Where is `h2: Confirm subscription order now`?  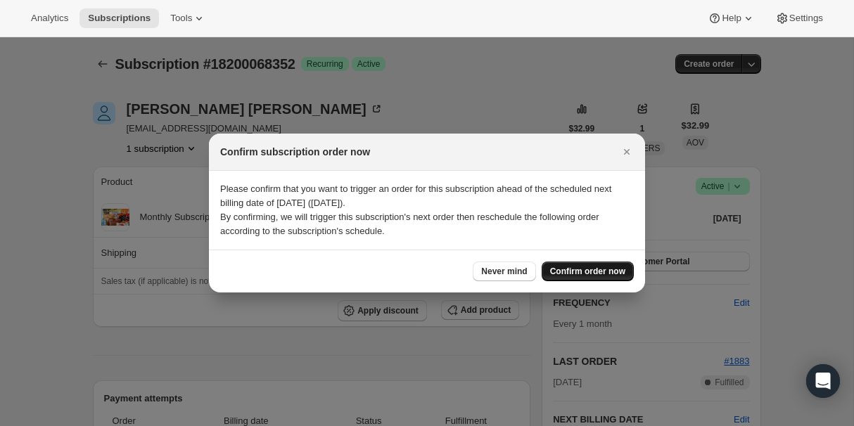 h2: Confirm subscription order now is located at coordinates (295, 152).